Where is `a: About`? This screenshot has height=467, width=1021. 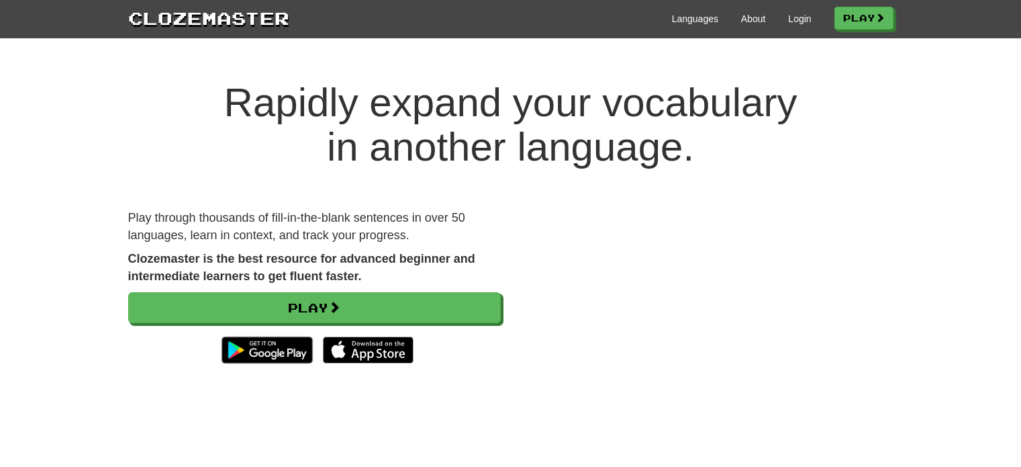 a: About is located at coordinates (753, 19).